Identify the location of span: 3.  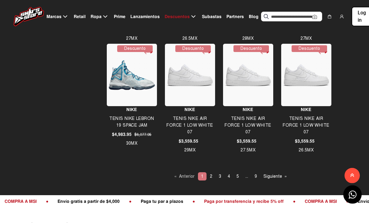
(220, 176).